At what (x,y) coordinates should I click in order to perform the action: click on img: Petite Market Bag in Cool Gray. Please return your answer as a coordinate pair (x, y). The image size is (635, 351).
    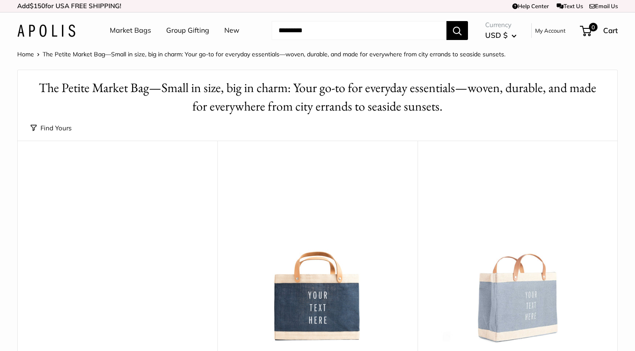
    Looking at the image, I should click on (517, 253).